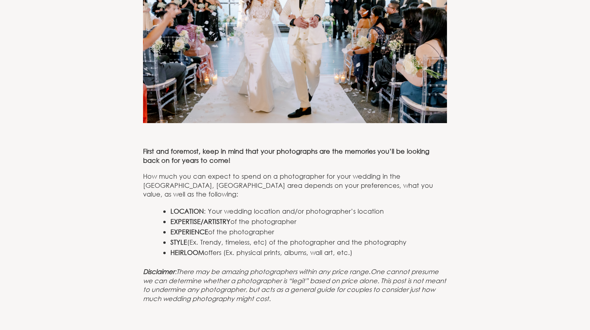 This screenshot has width=590, height=330. Describe the element at coordinates (294, 285) in the screenshot. I see `em: One cannot presume we can determine whether a photographer is “legit” based on price alone. This ...` at that location.